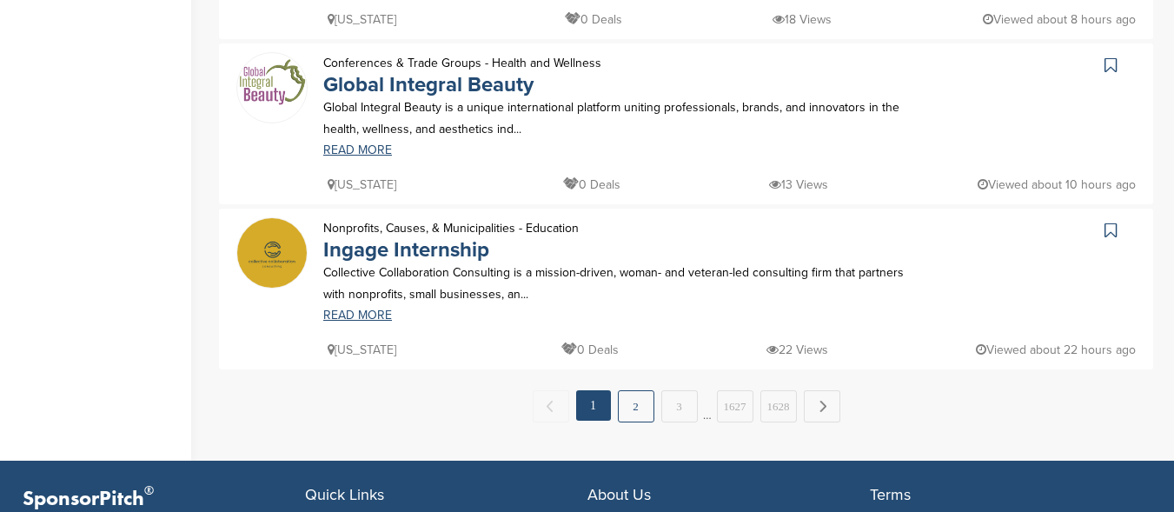  I want to click on em: 1, so click(594, 405).